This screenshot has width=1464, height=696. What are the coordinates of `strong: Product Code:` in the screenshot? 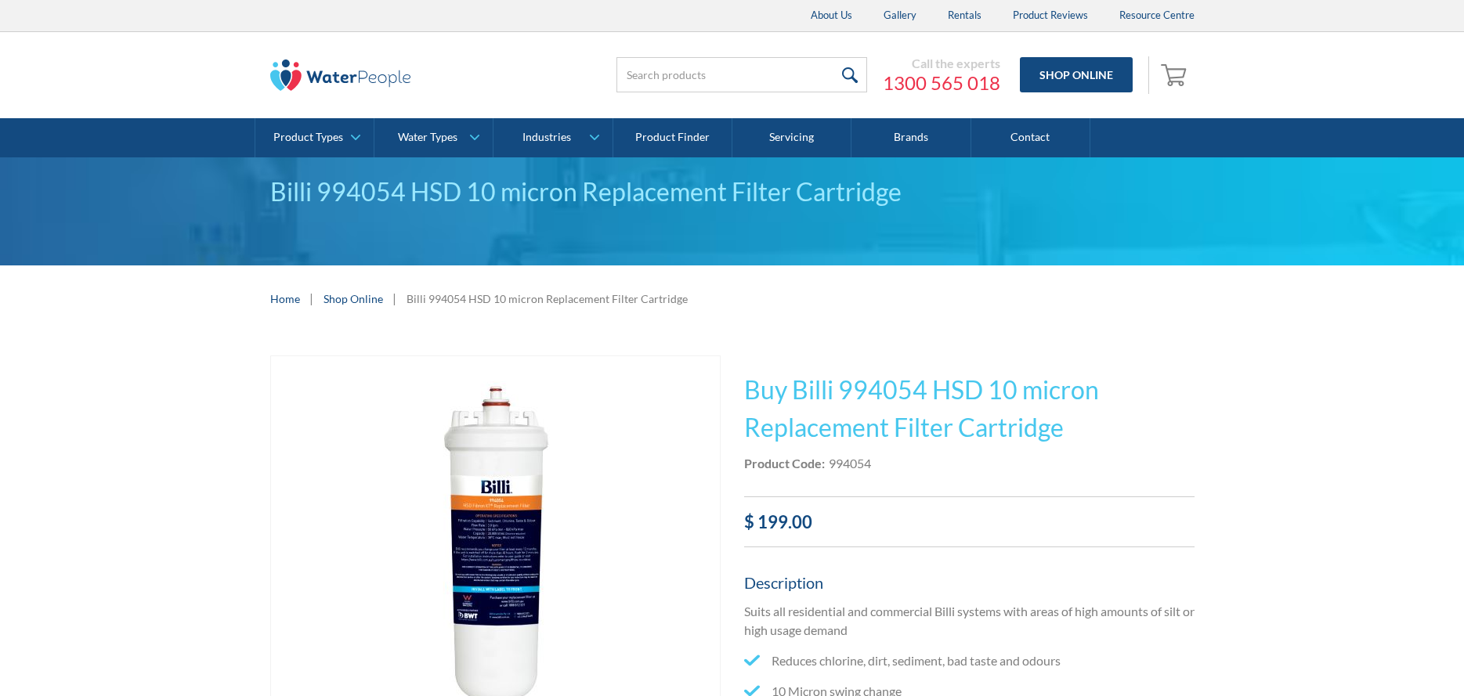 It's located at (784, 463).